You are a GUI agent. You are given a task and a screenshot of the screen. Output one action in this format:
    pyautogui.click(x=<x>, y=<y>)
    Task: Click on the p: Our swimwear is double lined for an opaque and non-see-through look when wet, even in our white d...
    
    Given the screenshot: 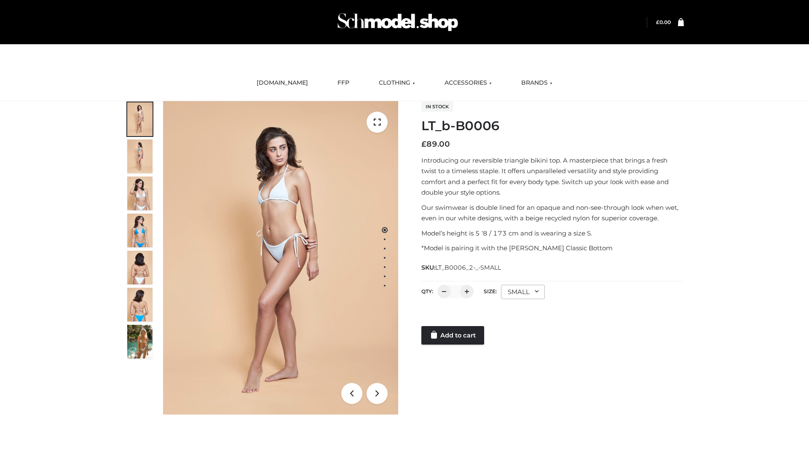 What is the action you would take?
    pyautogui.click(x=552, y=213)
    